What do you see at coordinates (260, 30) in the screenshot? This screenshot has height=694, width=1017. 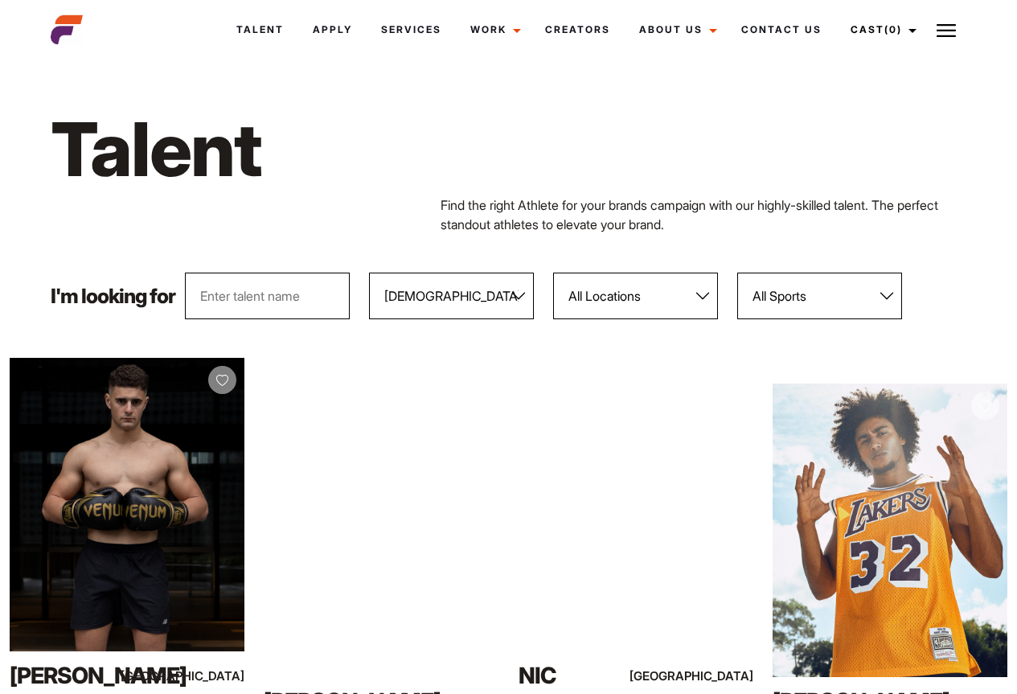 I see `a: Talent` at bounding box center [260, 30].